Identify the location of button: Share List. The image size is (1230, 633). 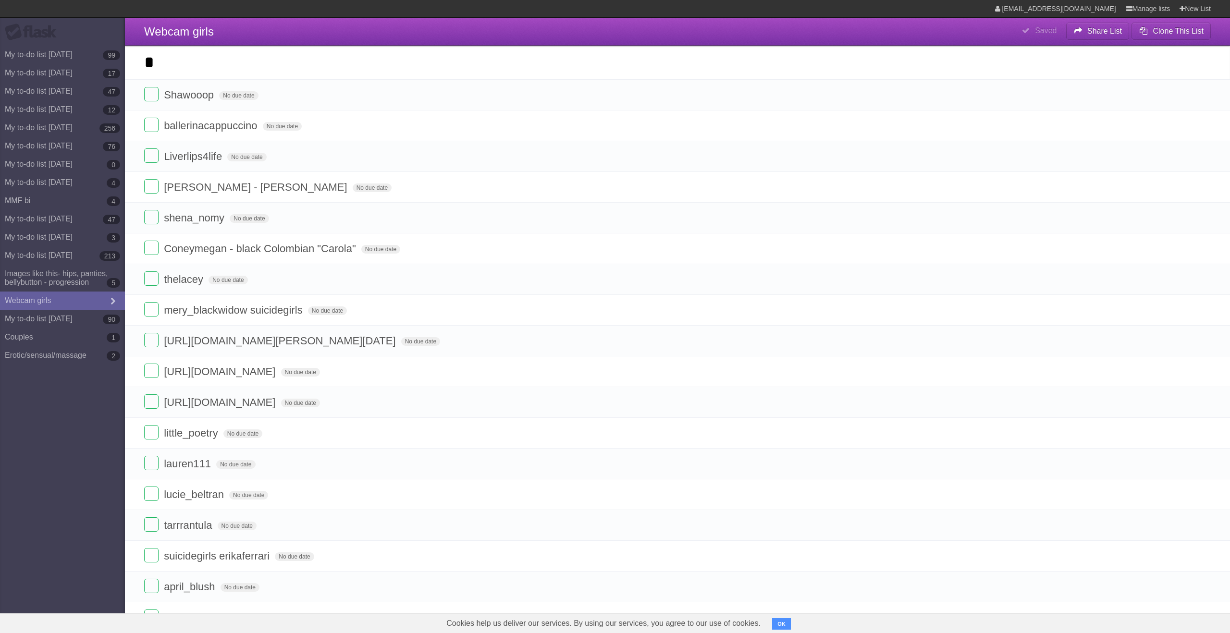
(1098, 31).